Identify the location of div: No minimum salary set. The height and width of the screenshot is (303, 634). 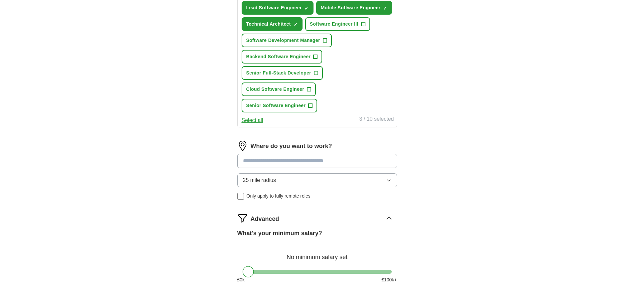
(317, 254).